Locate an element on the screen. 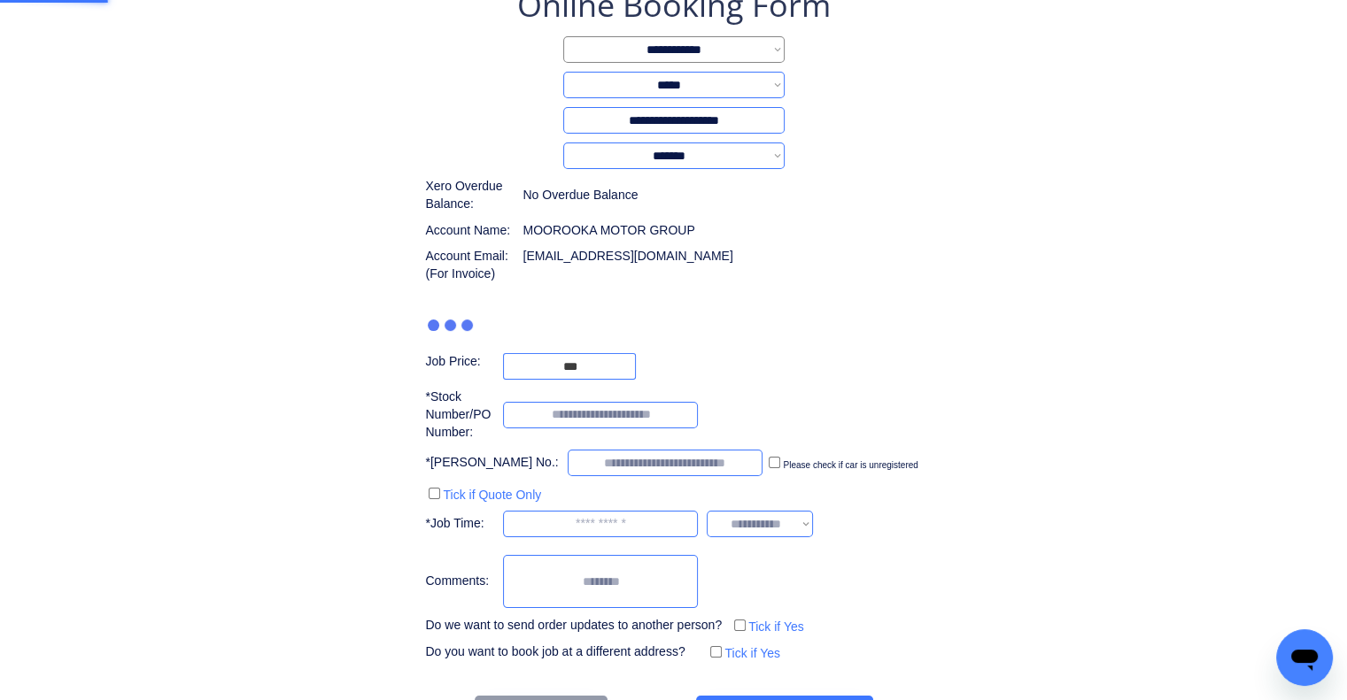 The image size is (1347, 700). label: Please check if car is unregistered is located at coordinates (850, 465).